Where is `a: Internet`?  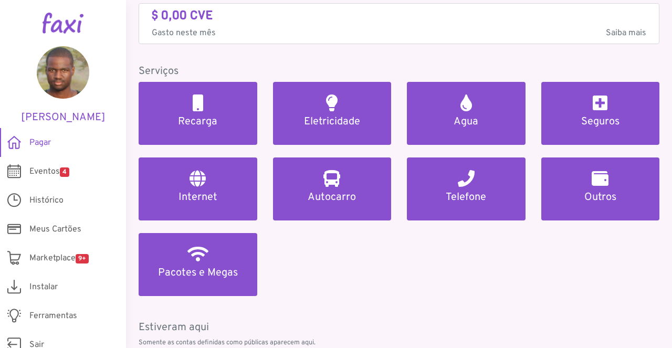
a: Internet is located at coordinates (198, 189).